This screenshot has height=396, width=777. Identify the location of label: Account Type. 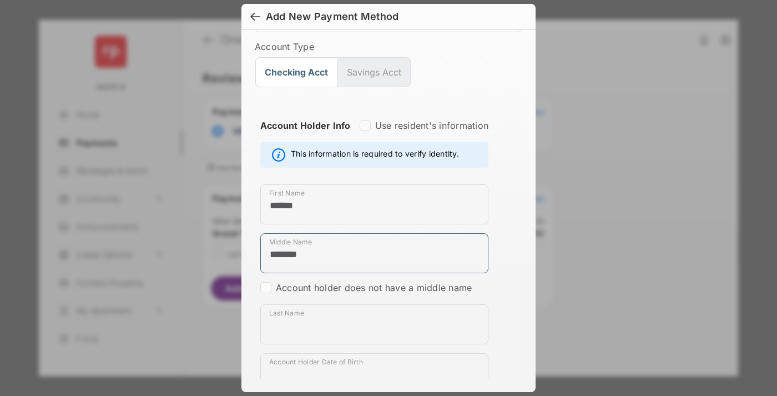
(389, 47).